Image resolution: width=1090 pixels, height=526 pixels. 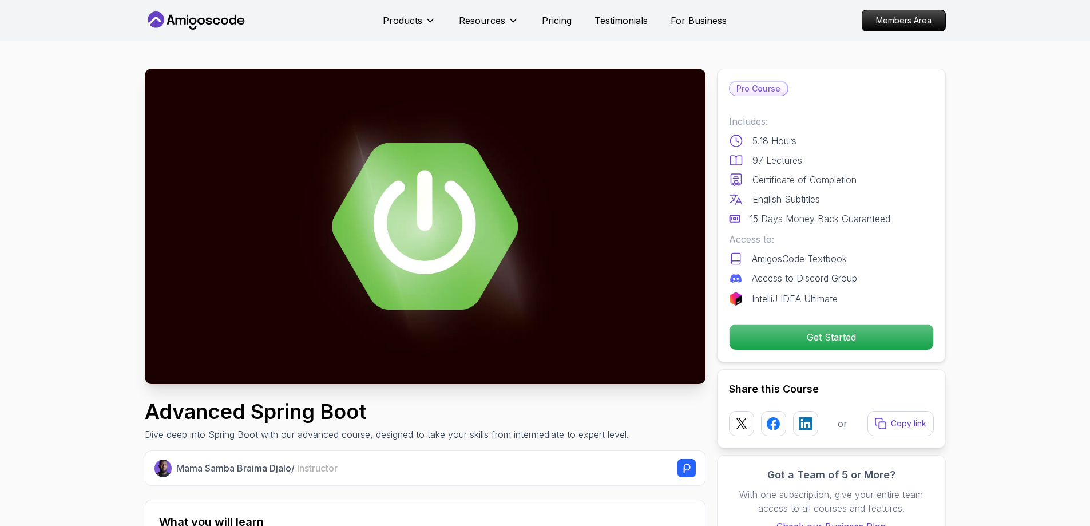 What do you see at coordinates (903, 21) in the screenshot?
I see `p: Members Area` at bounding box center [903, 21].